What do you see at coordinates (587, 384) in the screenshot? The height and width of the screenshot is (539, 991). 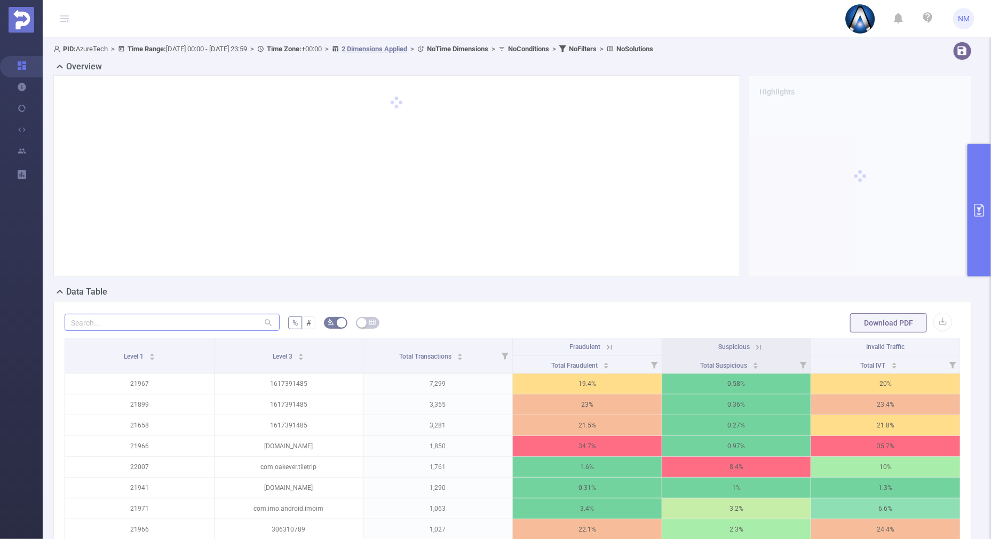 I see `p: 19.4%` at bounding box center [587, 384].